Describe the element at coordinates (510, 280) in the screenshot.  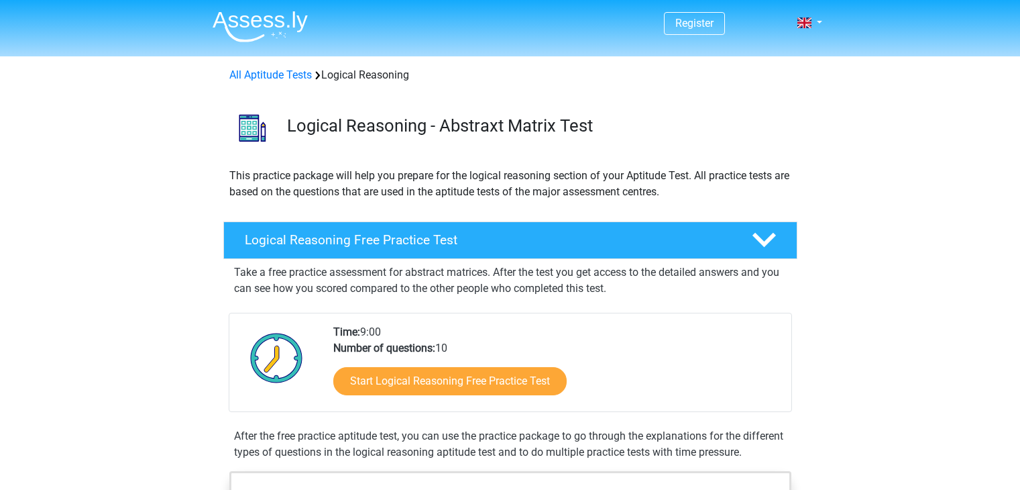
I see `p: Take a free practice assessment for abstract matrices. After the test you get access to the detai...` at that location.